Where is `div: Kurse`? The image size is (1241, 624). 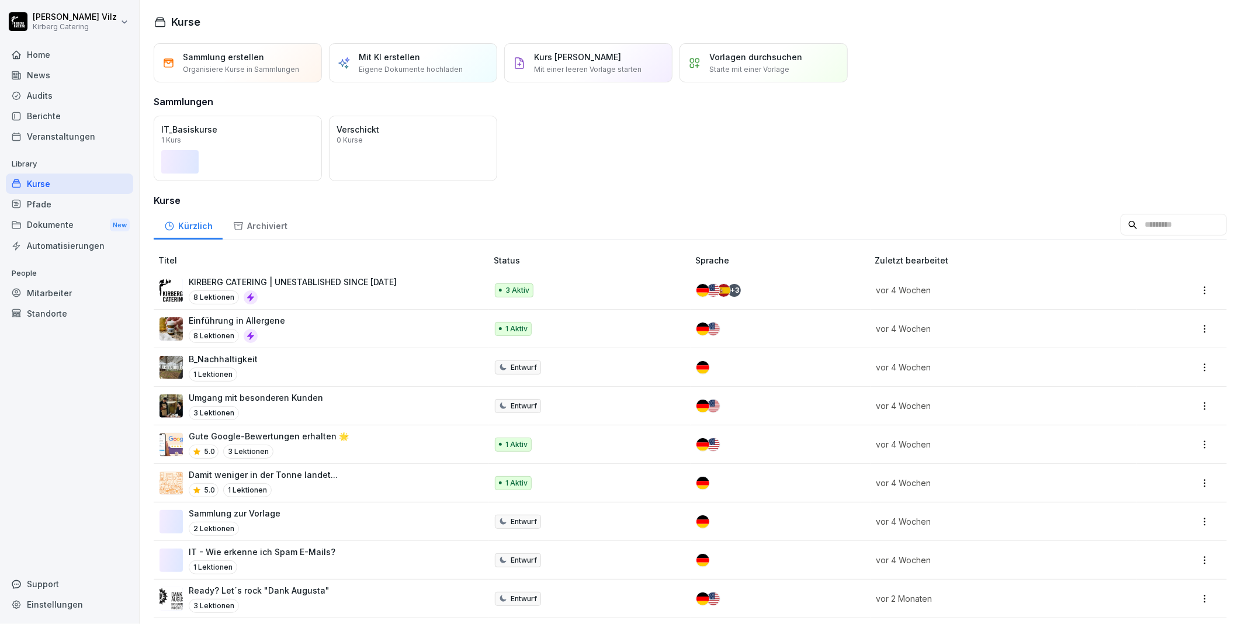
div: Kurse is located at coordinates (70, 184).